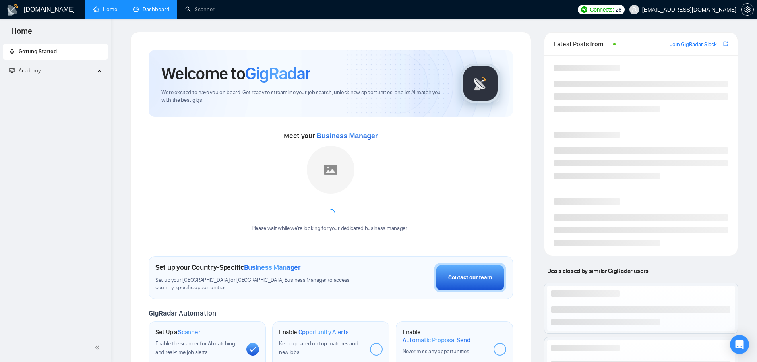 The image size is (757, 362). What do you see at coordinates (470, 278) in the screenshot?
I see `div: Contact our team` at bounding box center [470, 278].